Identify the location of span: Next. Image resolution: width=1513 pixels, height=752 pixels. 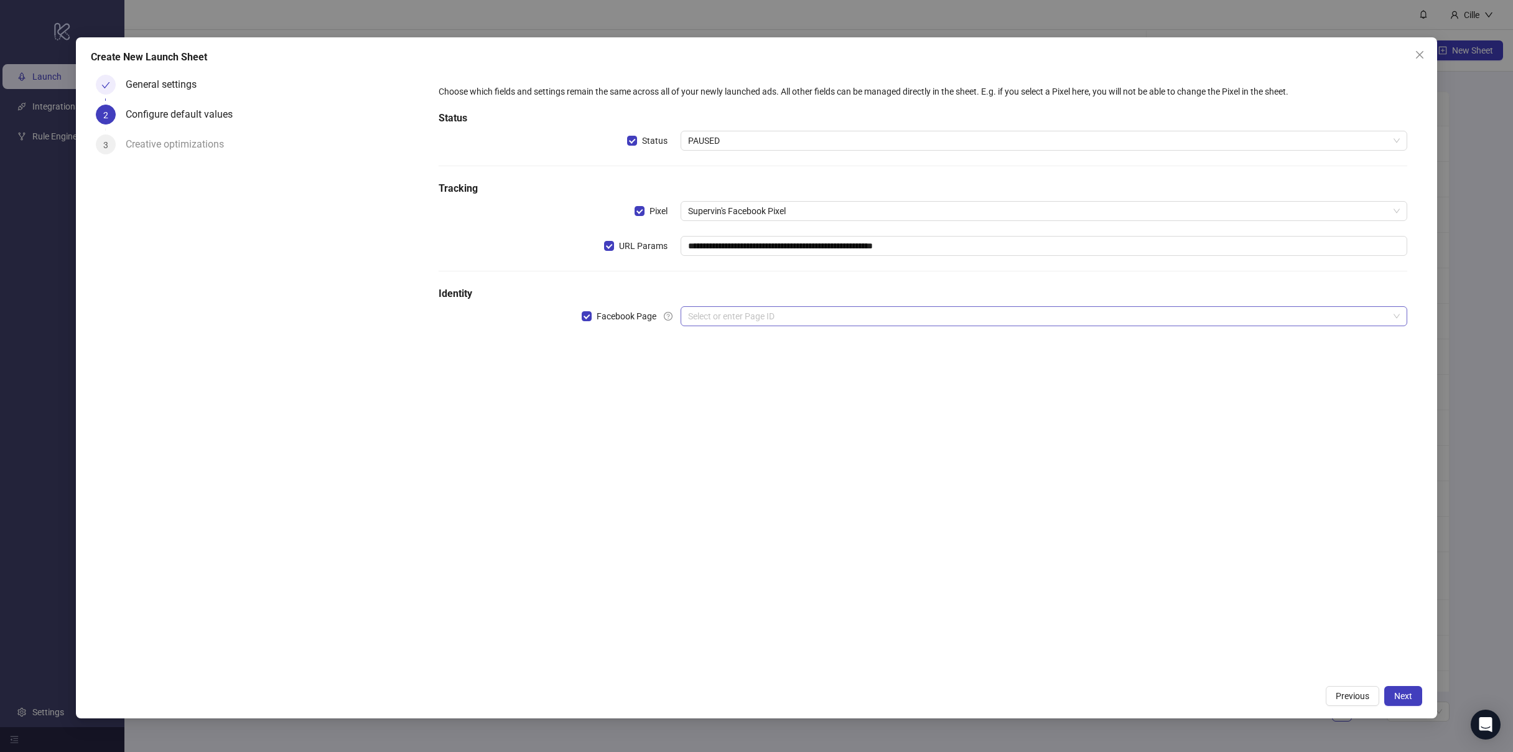
(1403, 696).